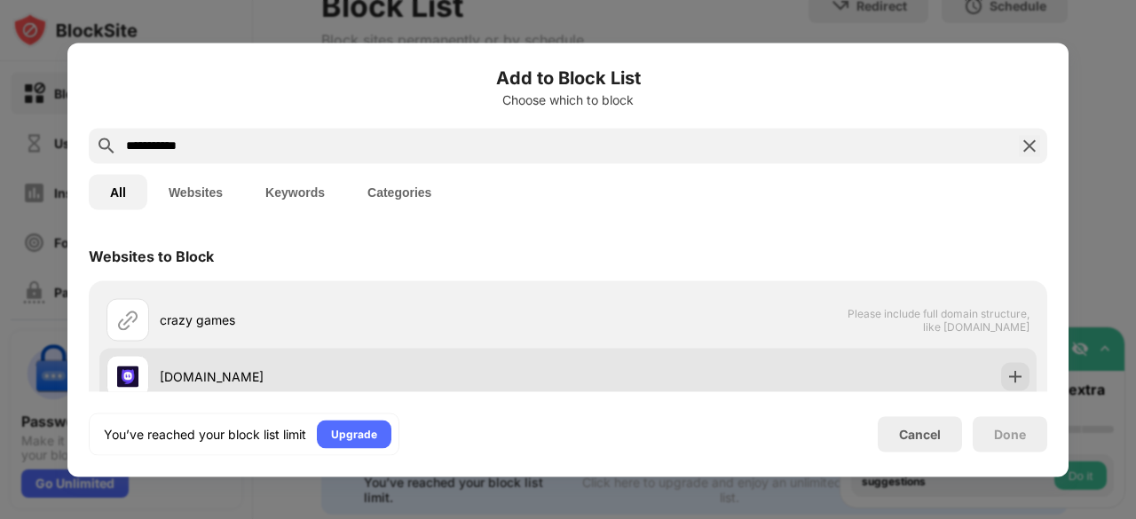 The width and height of the screenshot is (1136, 519). What do you see at coordinates (128, 320) in the screenshot?
I see `img: url.svg` at bounding box center [128, 320].